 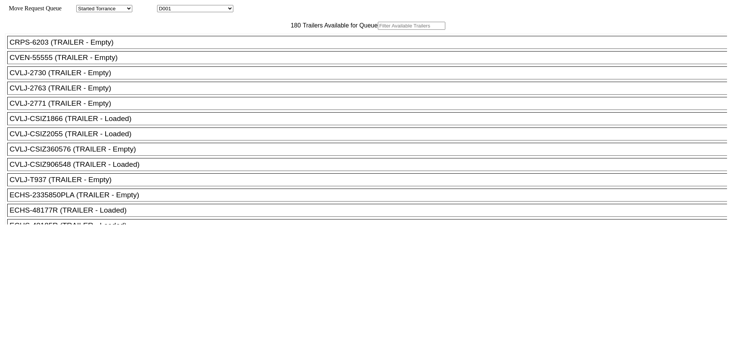 What do you see at coordinates (412, 26) in the screenshot?
I see `input: Filter Available Trailers` at bounding box center [412, 26].